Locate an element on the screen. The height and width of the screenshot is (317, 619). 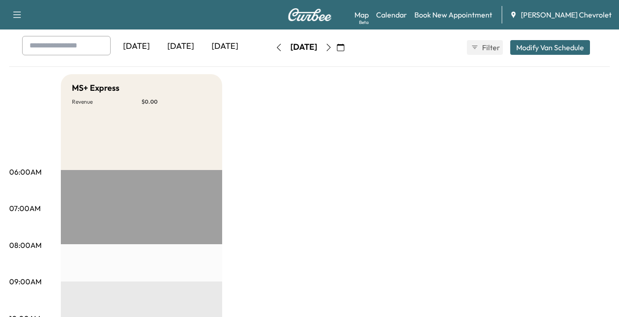
a: Book New Appointment is located at coordinates (453, 15).